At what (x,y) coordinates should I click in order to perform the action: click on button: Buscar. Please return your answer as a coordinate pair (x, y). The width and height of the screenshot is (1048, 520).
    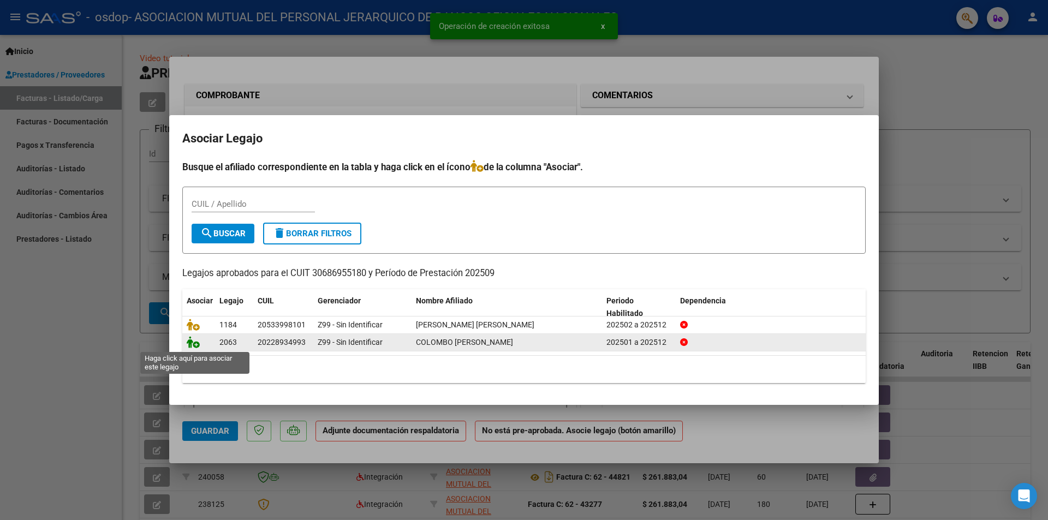
    Looking at the image, I should click on (223, 234).